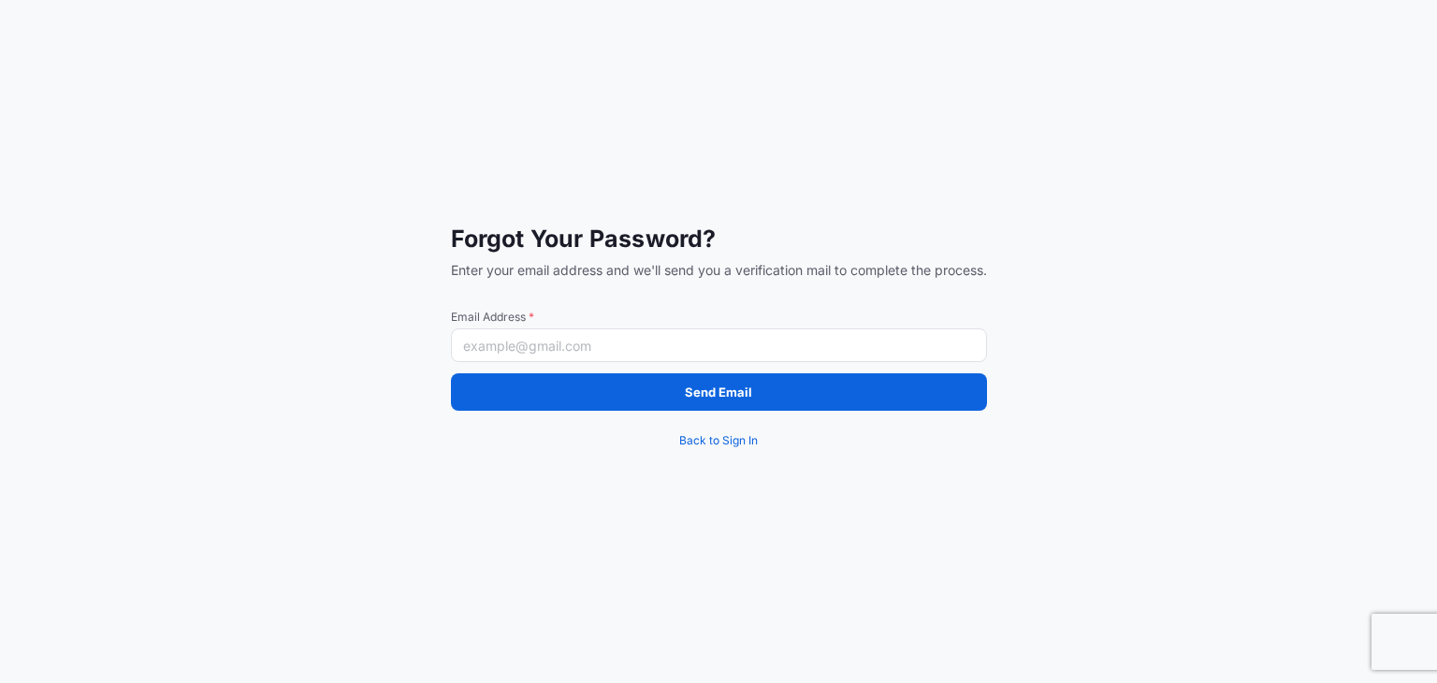  I want to click on span: Back to Sign In, so click(719, 441).